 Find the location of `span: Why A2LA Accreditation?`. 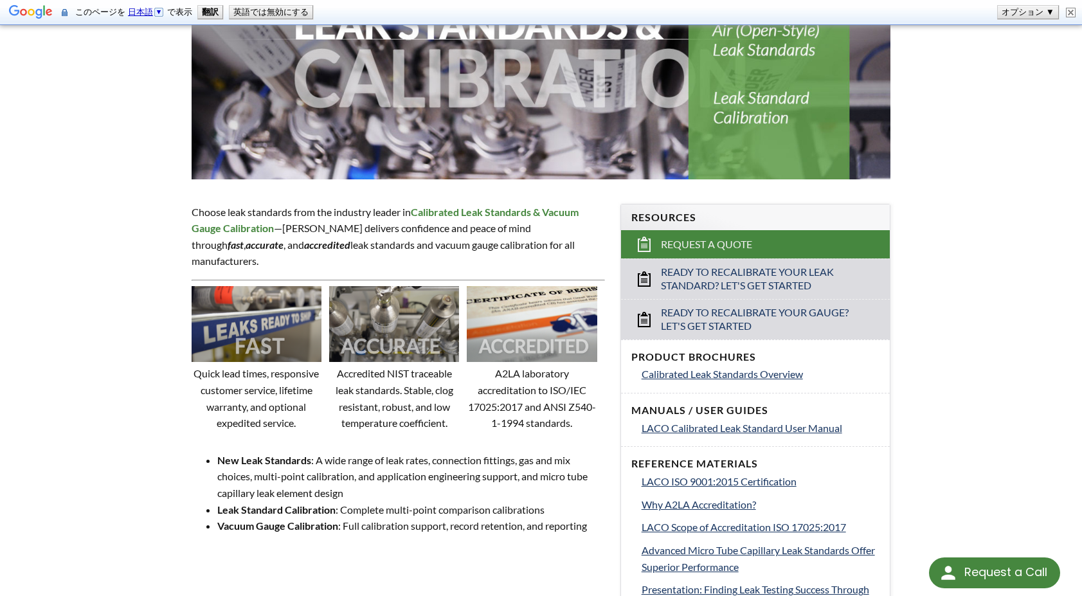

span: Why A2LA Accreditation? is located at coordinates (699, 504).